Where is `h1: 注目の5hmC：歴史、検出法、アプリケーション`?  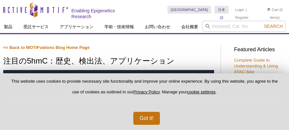
h1: 注目の5hmC：歴史、検出法、アプリケーション is located at coordinates (109, 61).